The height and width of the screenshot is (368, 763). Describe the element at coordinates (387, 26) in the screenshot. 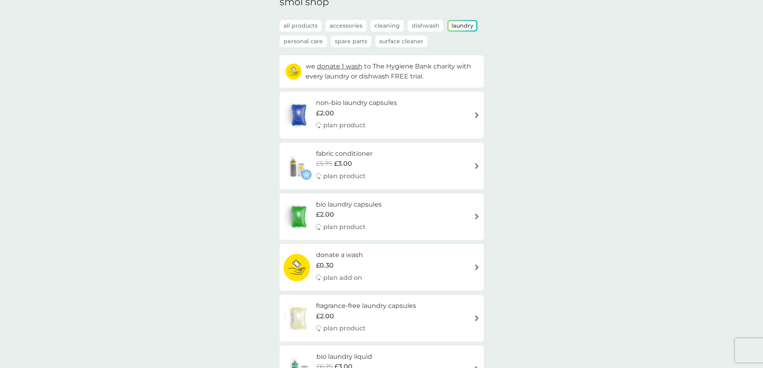

I see `button: Cleaning` at that location.